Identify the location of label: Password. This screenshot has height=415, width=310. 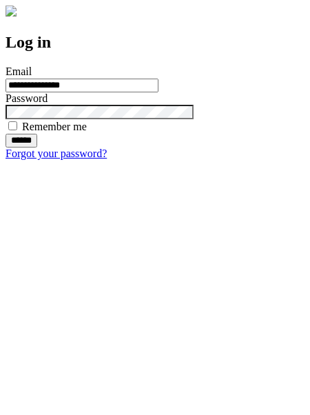
(26, 98).